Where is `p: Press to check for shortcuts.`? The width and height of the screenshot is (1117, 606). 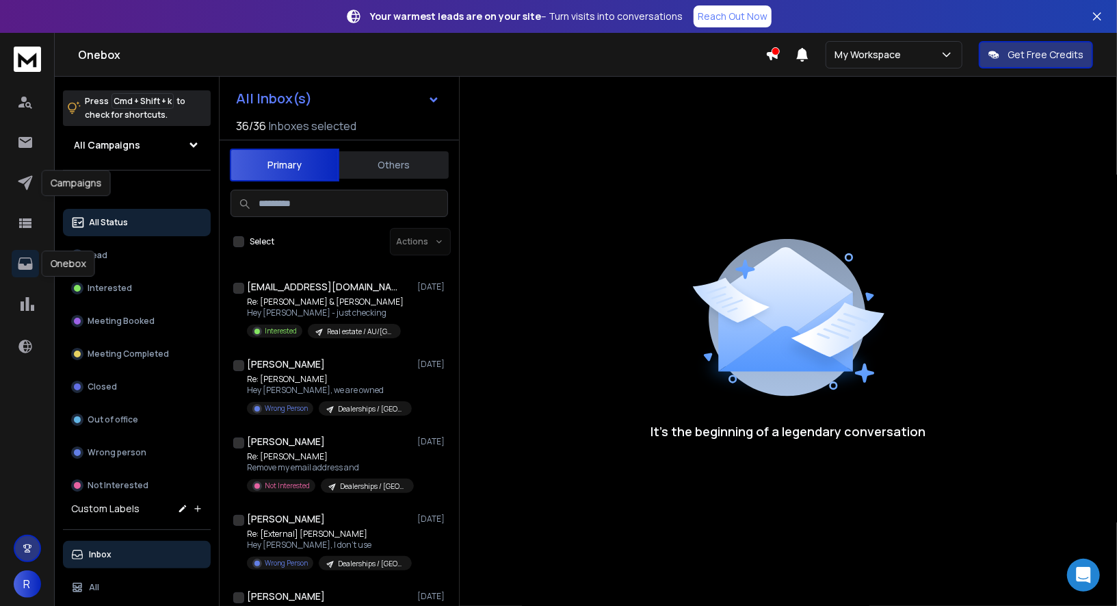
p: Press to check for shortcuts. is located at coordinates (135, 108).